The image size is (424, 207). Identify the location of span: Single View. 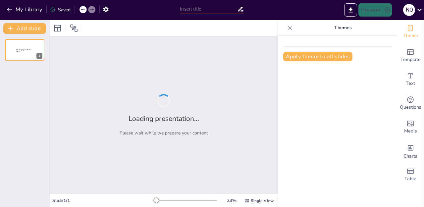
(262, 201).